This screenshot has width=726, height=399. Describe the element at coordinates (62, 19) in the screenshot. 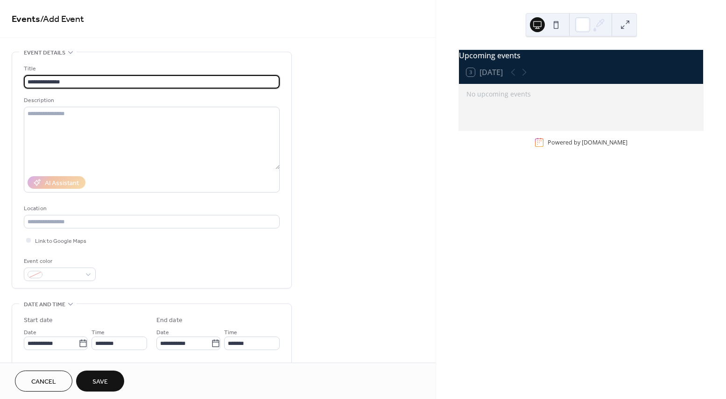

I see `span: / Add Event` at that location.